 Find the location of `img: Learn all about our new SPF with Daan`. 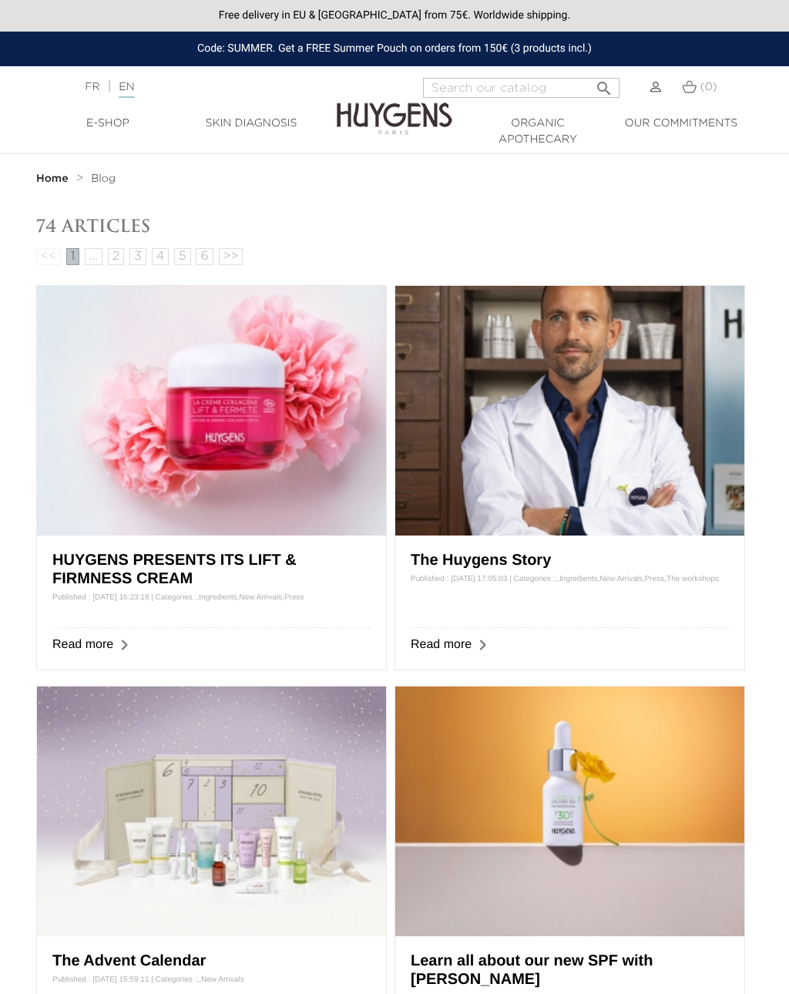

img: Learn all about our new SPF with Daan is located at coordinates (569, 811).